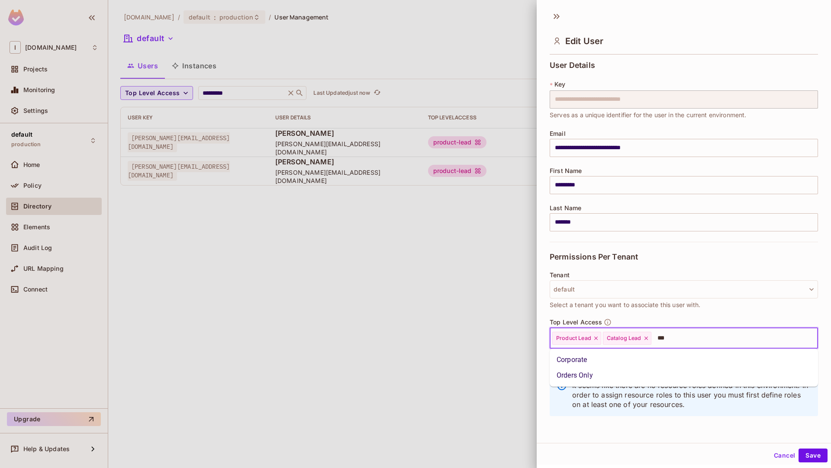 Image resolution: width=831 pixels, height=468 pixels. I want to click on span: Top Level Access, so click(576, 323).